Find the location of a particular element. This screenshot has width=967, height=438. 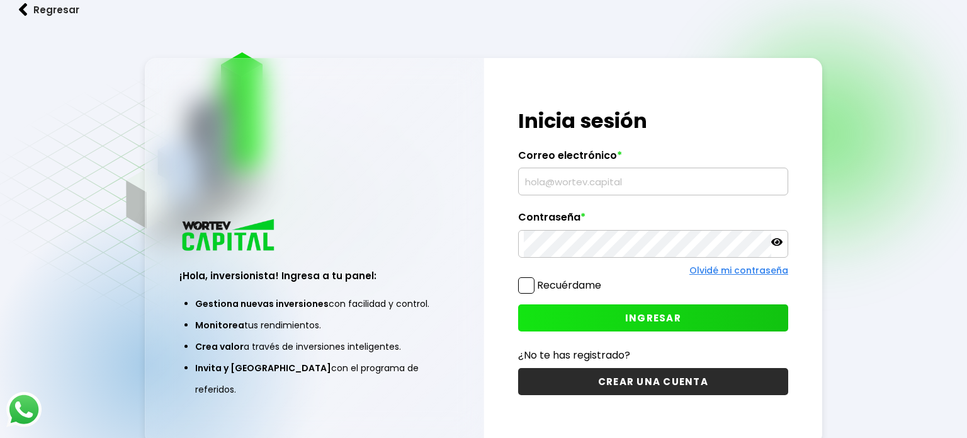

input: hola@wortev.capital is located at coordinates (653, 181).